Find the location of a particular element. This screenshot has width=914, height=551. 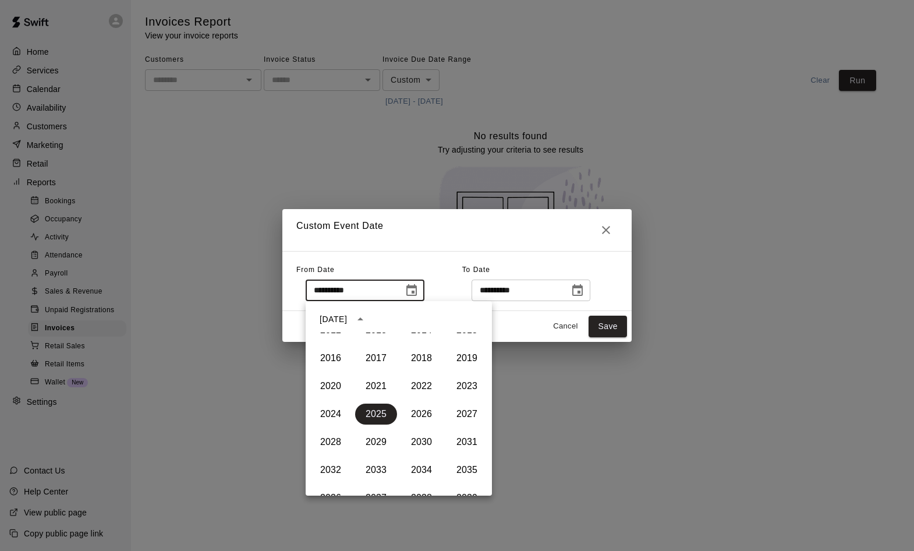

button: Save is located at coordinates (608, 326).